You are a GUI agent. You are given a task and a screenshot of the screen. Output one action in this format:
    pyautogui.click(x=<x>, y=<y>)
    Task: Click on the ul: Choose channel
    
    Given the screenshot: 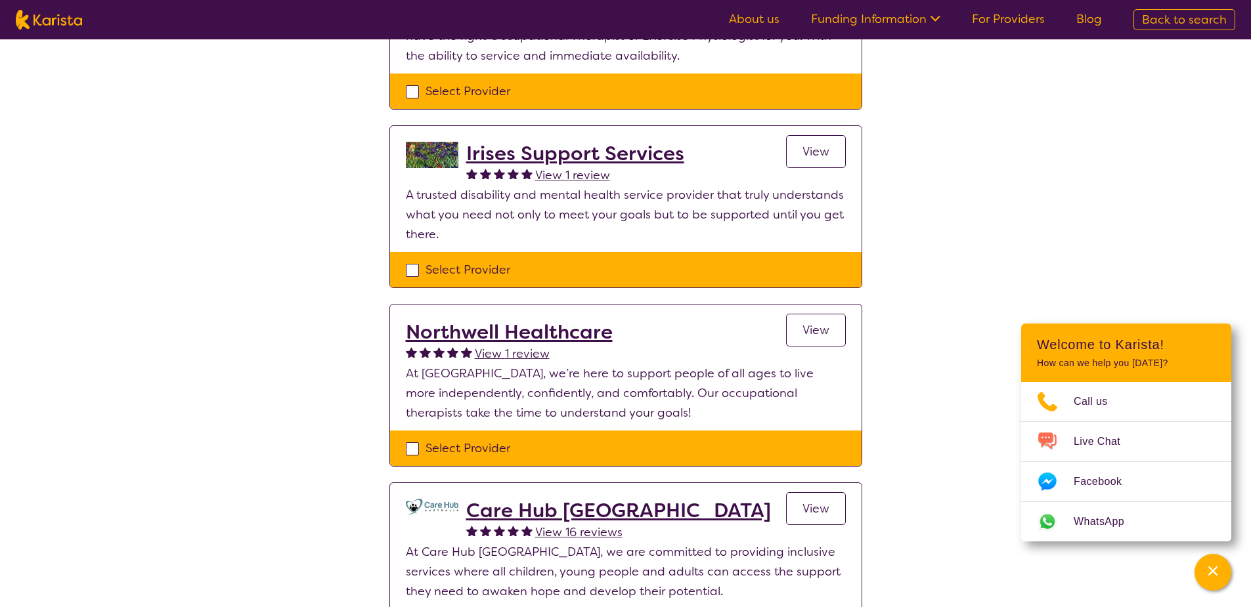 What is the action you would take?
    pyautogui.click(x=1126, y=462)
    